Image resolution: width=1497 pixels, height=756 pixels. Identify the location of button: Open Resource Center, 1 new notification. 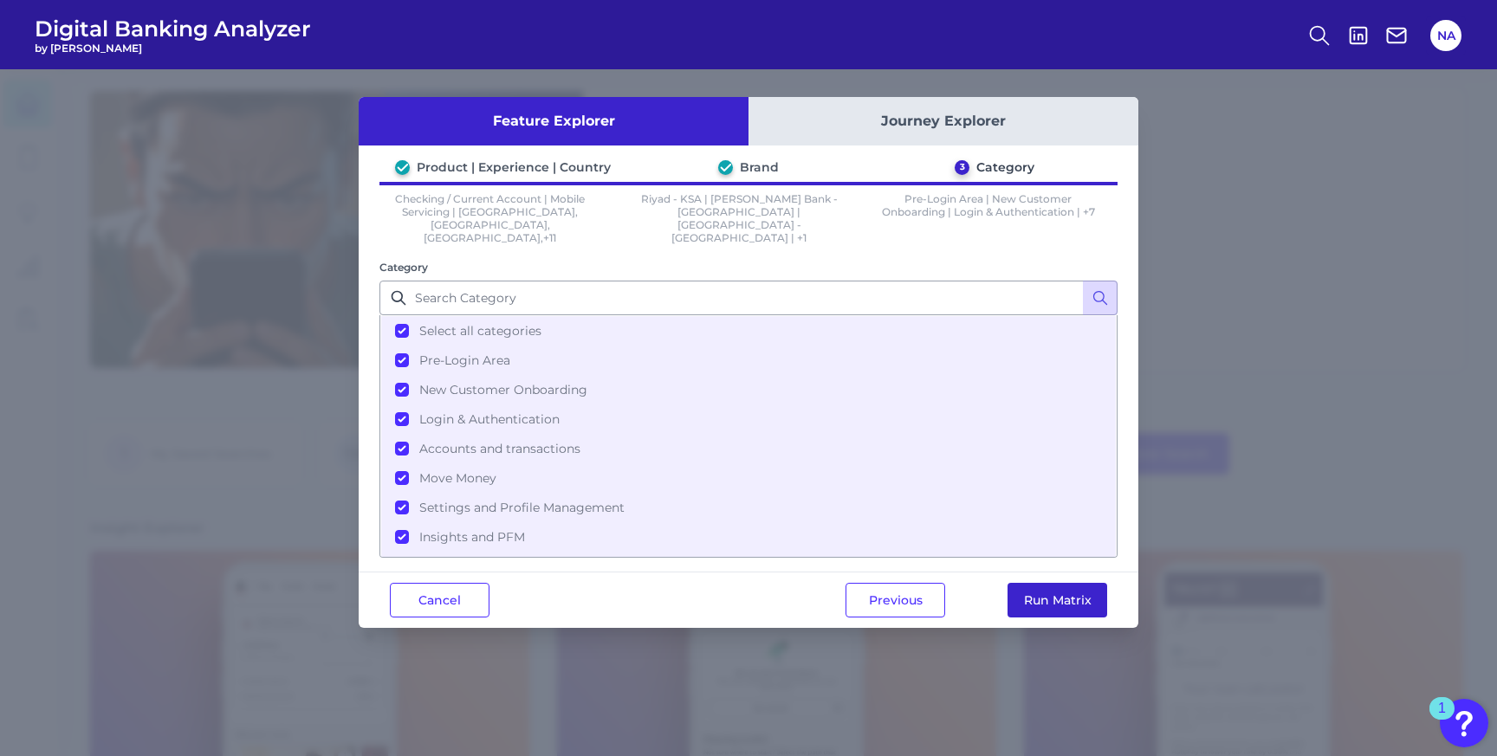
(1464, 723).